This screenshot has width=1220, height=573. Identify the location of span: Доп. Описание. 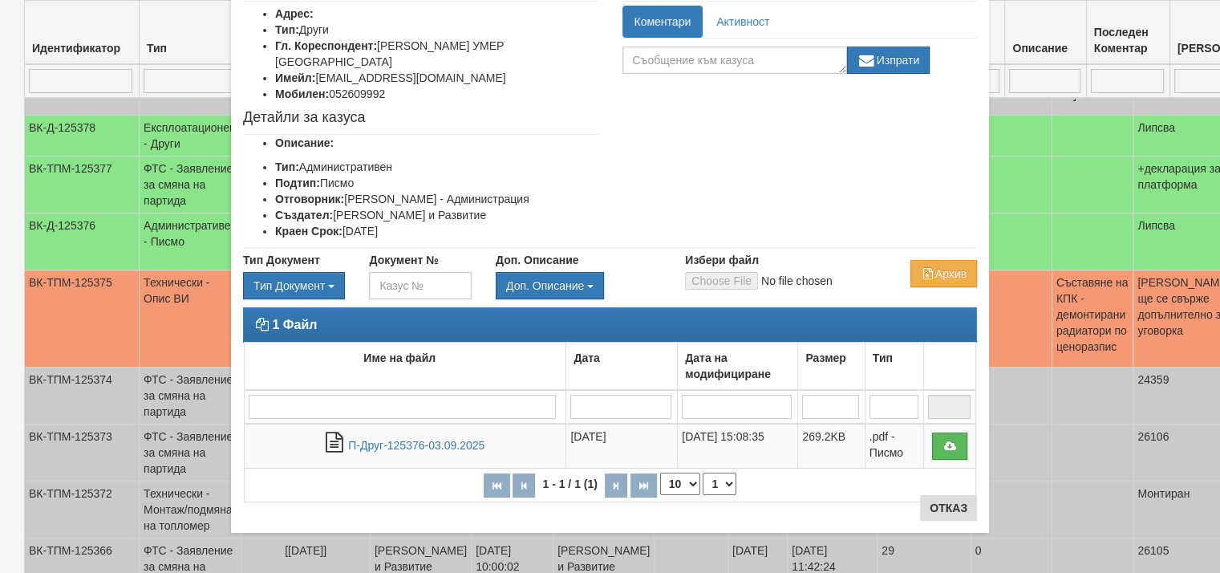
(545, 286).